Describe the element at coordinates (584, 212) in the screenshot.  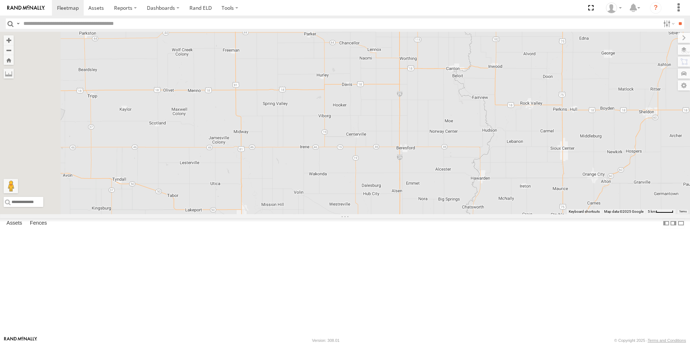
I see `button: Keyboard shortcuts` at that location.